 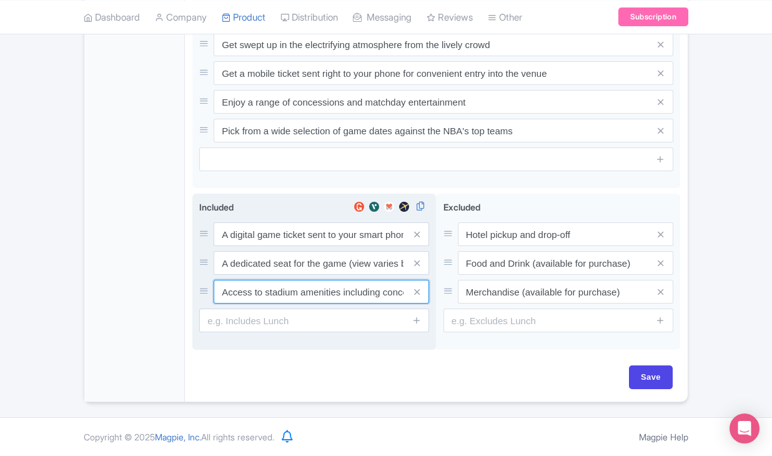 I want to click on span: Included, so click(x=216, y=207).